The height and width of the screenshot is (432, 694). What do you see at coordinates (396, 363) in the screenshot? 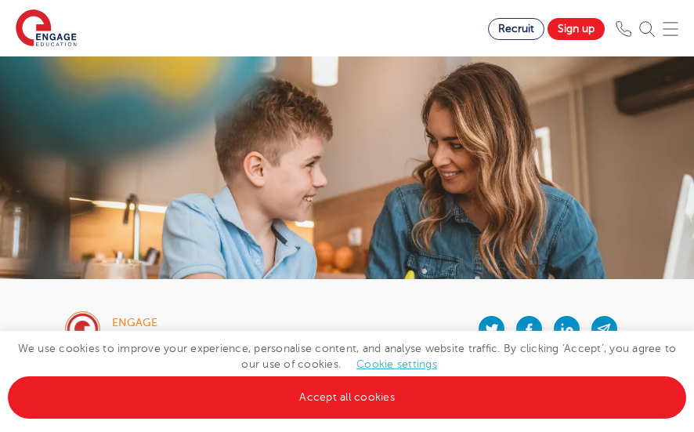
I see `a: Cookie settings` at bounding box center [396, 363].